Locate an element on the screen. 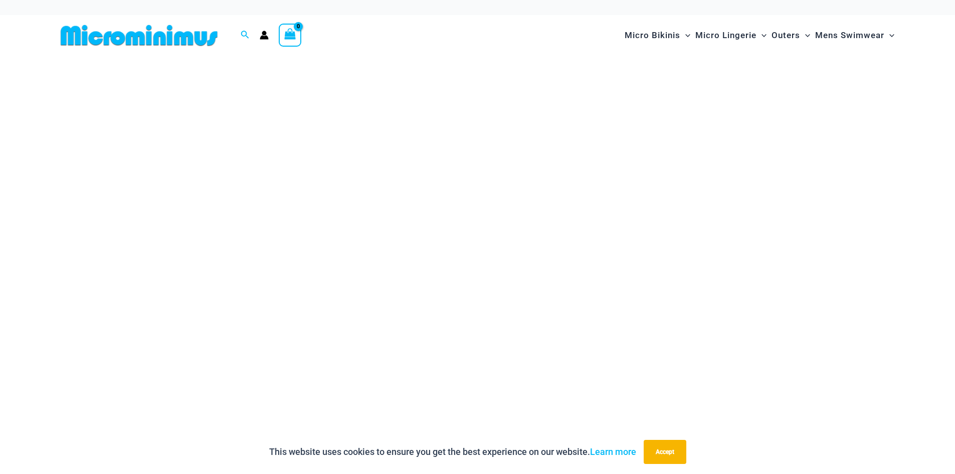  nav: Site Navigation is located at coordinates (759, 35).